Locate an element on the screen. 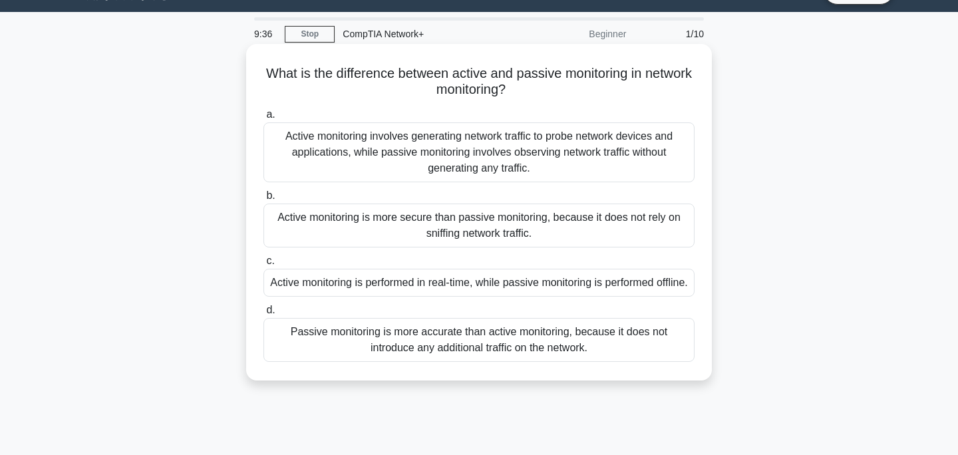  div: 1/10 is located at coordinates (673, 34).